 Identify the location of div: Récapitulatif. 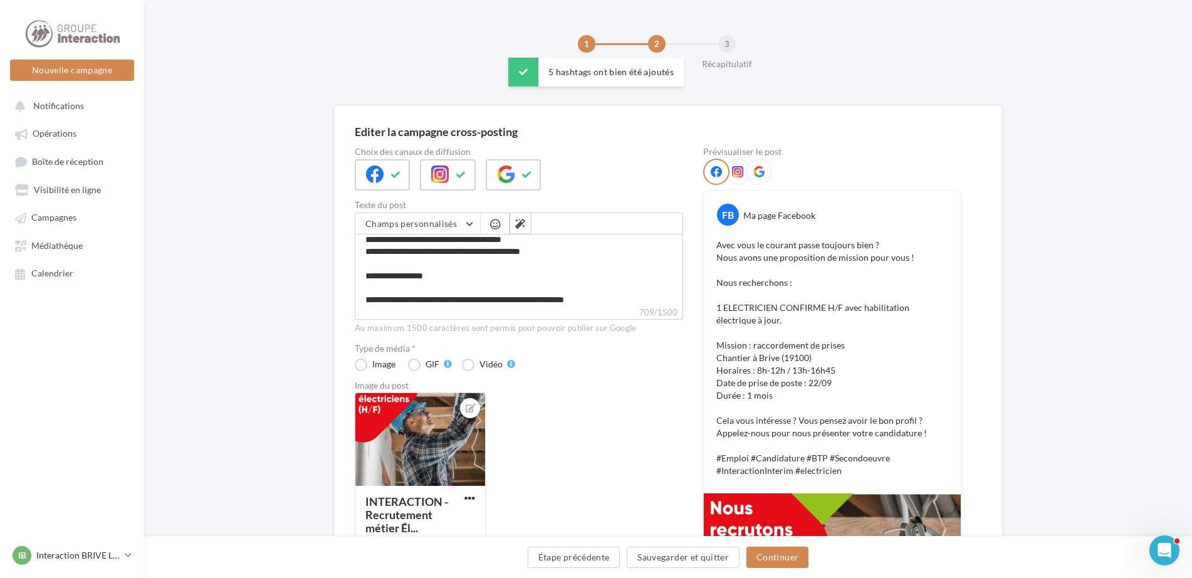
(727, 64).